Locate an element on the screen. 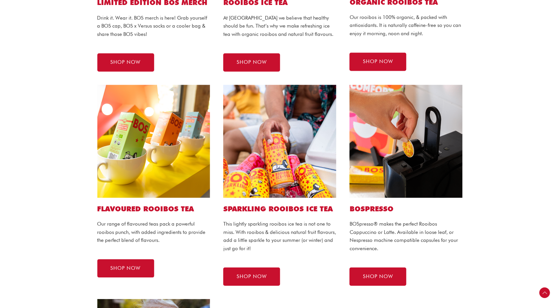 Image resolution: width=560 pixels, height=308 pixels. p: Our range of flavoured teas pack a powerful rooibos punch, with added ingredients to provide the ... is located at coordinates (154, 232).